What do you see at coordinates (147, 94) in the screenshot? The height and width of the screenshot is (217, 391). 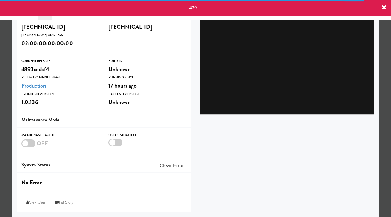 I see `div: Backend Version` at bounding box center [147, 94].